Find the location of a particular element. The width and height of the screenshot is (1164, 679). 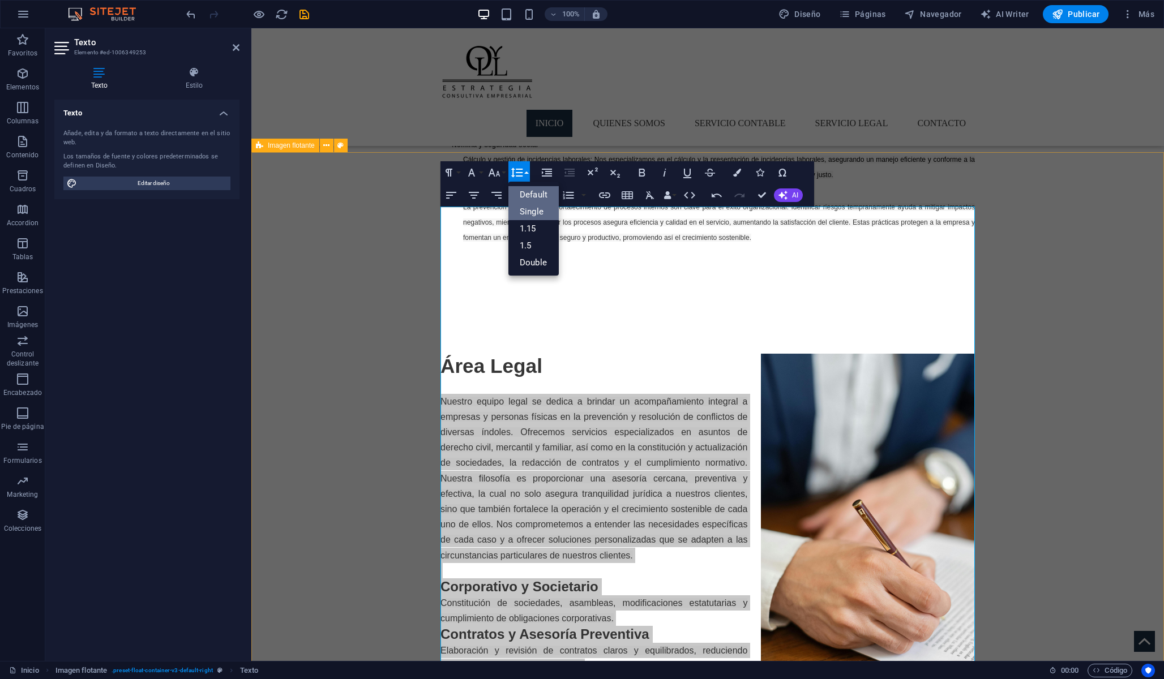

button: Usercentrics is located at coordinates (1148, 671).